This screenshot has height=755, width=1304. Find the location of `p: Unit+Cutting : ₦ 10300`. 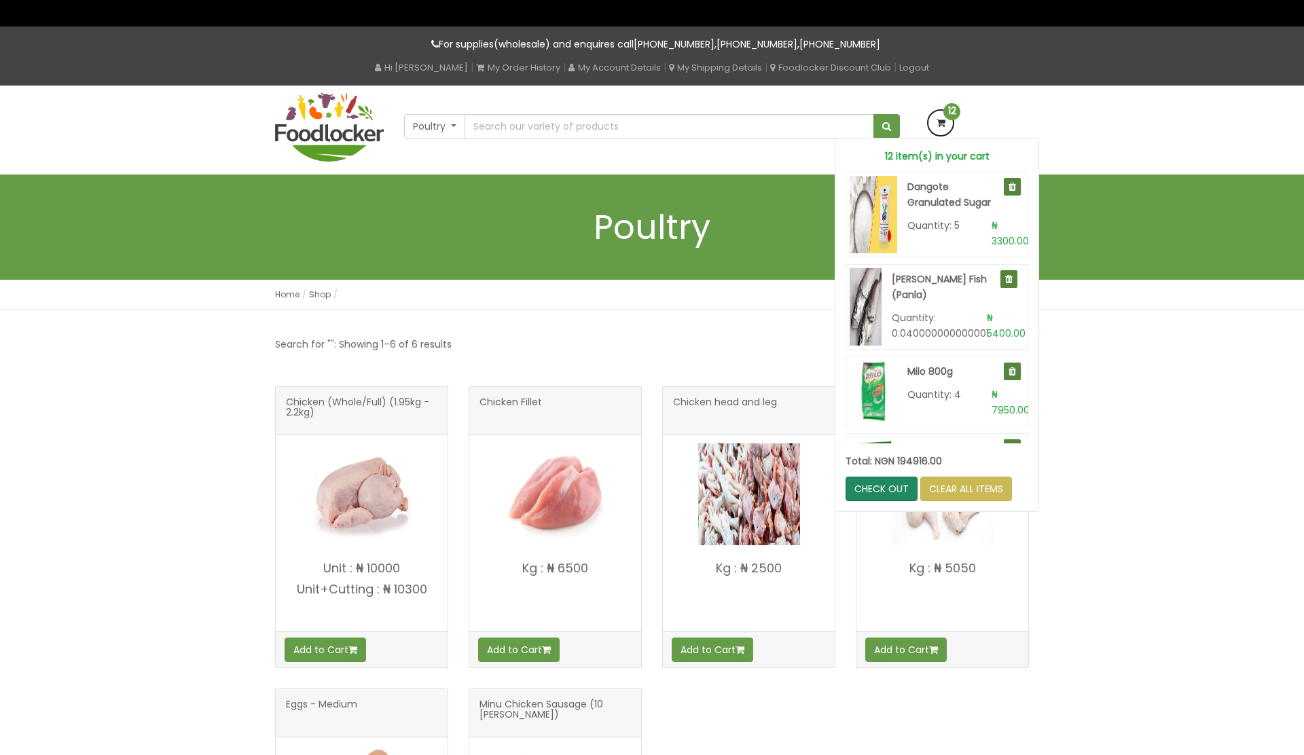

p: Unit+Cutting : ₦ 10300 is located at coordinates (361, 589).